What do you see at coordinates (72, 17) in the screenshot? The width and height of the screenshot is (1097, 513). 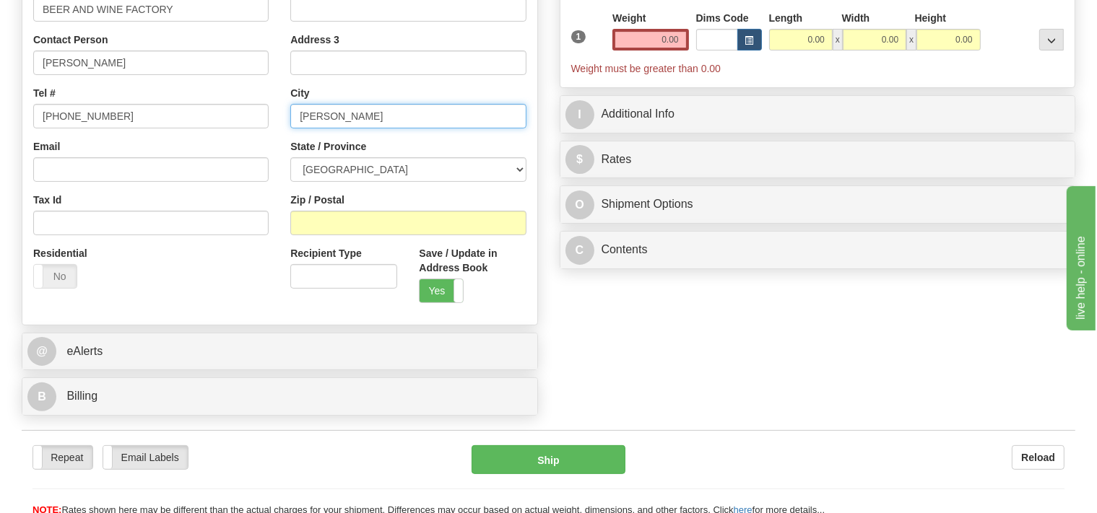 I see `div: live help - online` at bounding box center [72, 17].